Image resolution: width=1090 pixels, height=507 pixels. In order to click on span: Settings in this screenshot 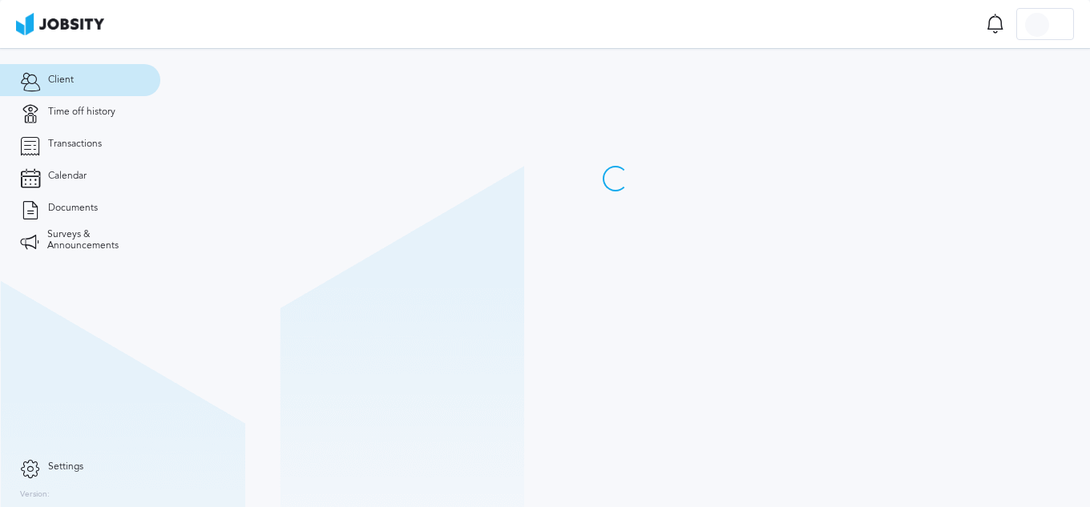, I will do `click(66, 467)`.